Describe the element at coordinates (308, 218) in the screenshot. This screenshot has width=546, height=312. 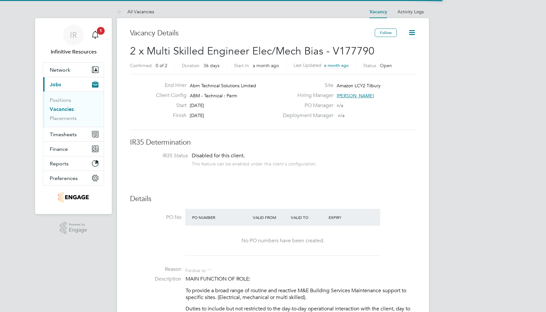
I see `div: Valid To` at that location.